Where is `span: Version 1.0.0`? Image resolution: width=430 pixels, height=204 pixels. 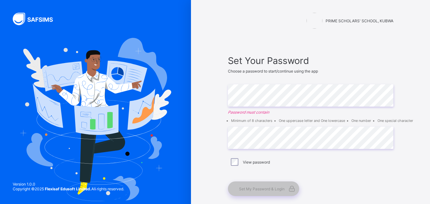
span: Version 1.0.0 is located at coordinates (68, 184).